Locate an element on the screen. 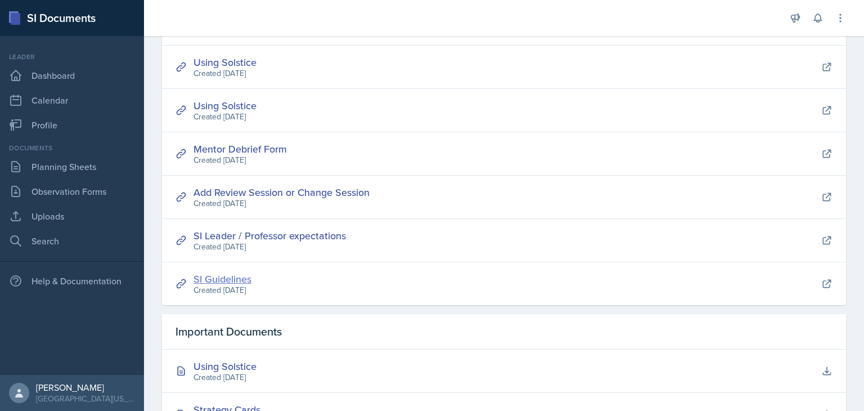 This screenshot has height=411, width=864. a: Calendar is located at coordinates (72, 100).